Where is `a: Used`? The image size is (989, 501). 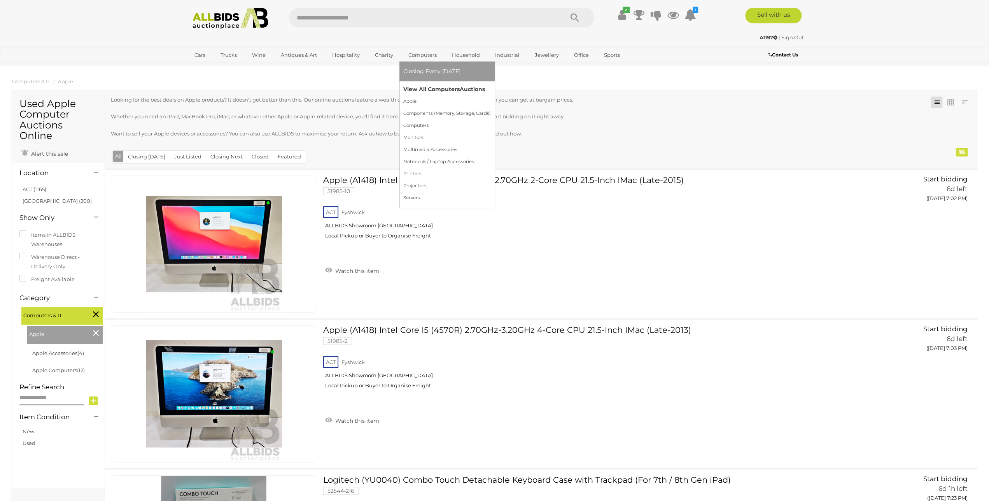
a: Used is located at coordinates (29, 443).